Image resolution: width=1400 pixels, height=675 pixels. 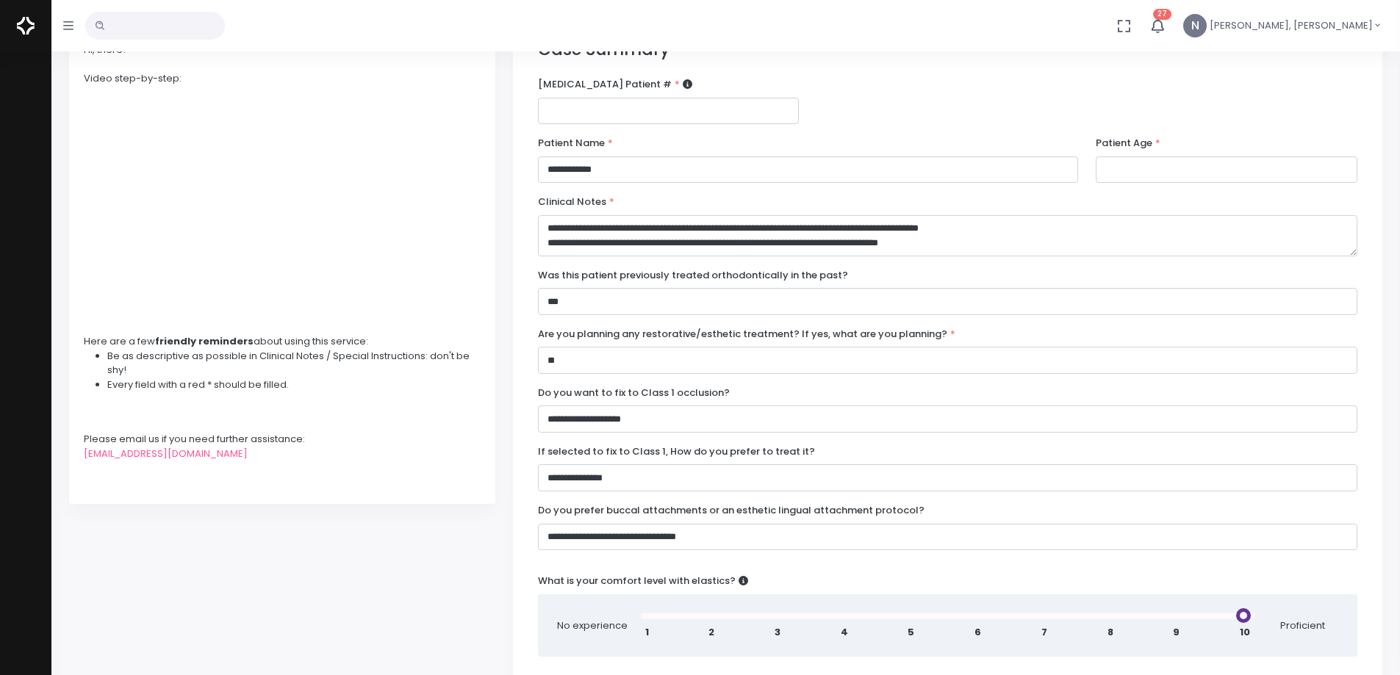 What do you see at coordinates (711, 633) in the screenshot?
I see `span: 2` at bounding box center [711, 633].